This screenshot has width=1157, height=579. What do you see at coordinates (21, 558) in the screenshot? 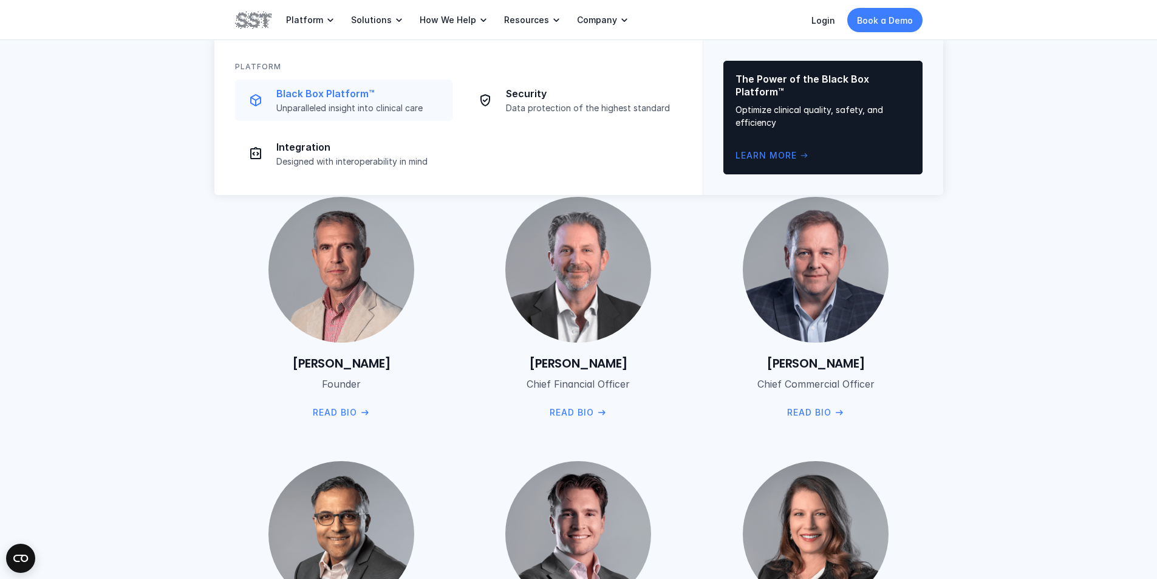
I see `button: Open CMP widget` at bounding box center [21, 558].